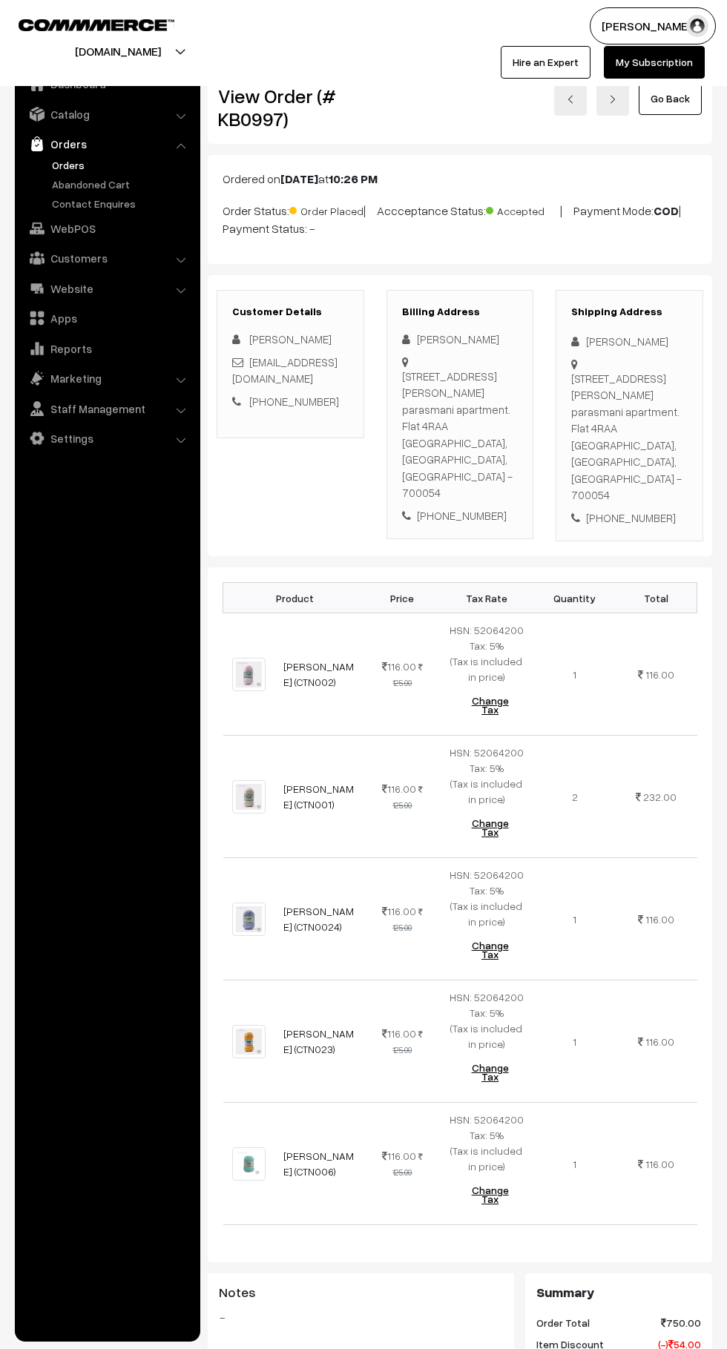 This screenshot has height=1349, width=727. Describe the element at coordinates (291, 108) in the screenshot. I see `h2: View Order (# KB0997)` at that location.